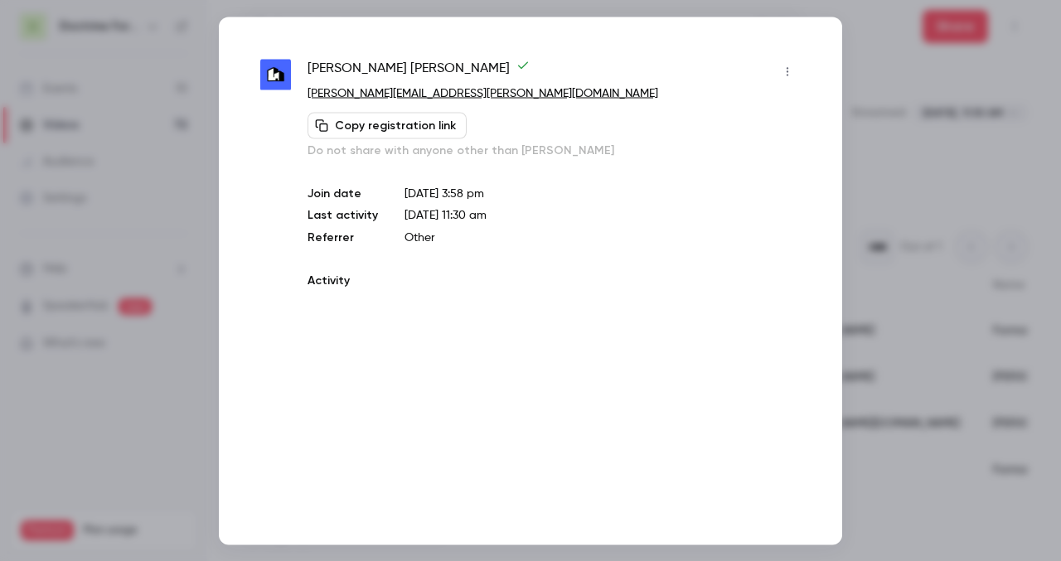 The height and width of the screenshot is (561, 1061). Describe the element at coordinates (342, 237) in the screenshot. I see `p: Referrer` at that location.